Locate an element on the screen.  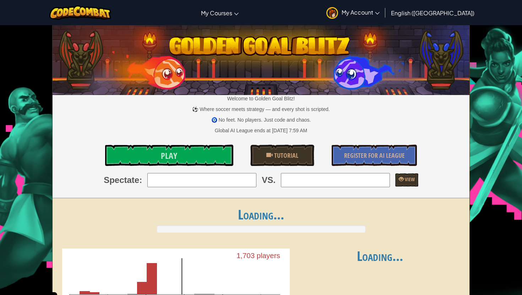
a: Tutorial is located at coordinates (282, 156).